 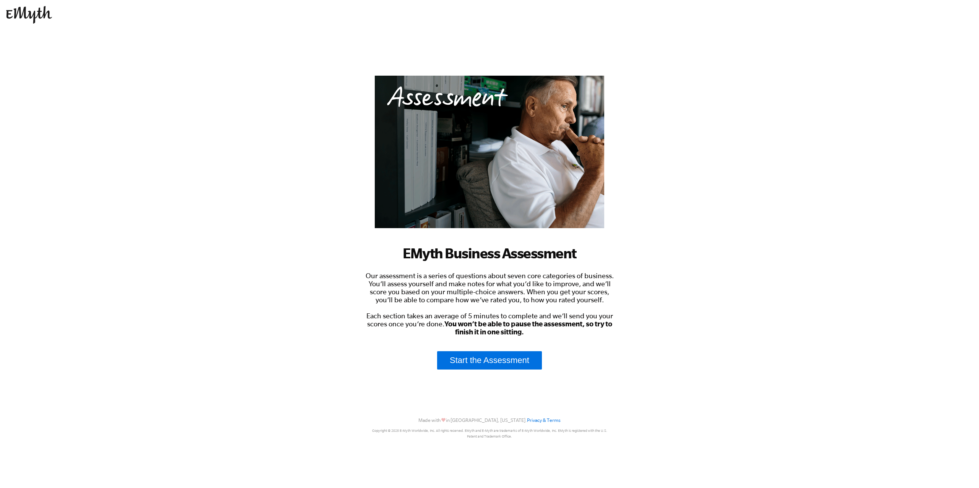 I want to click on a: Privacy & Terms, so click(x=544, y=420).